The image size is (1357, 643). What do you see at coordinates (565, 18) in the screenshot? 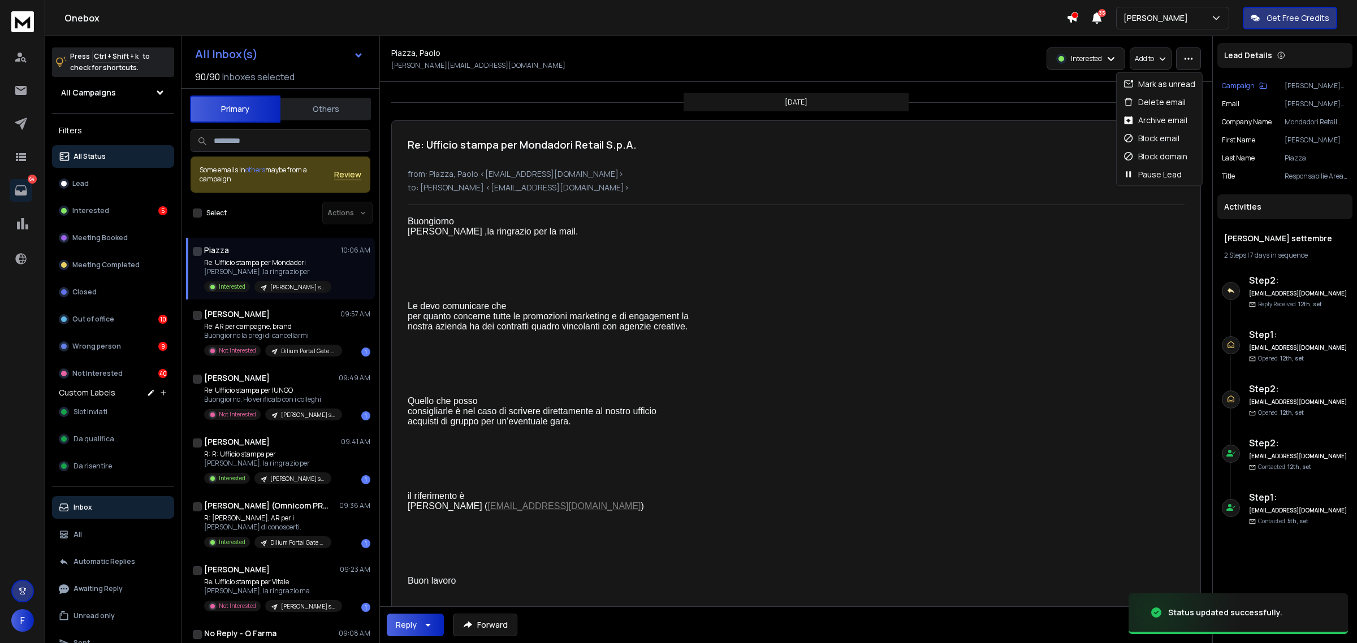
I see `h1: Onebox` at bounding box center [565, 18].